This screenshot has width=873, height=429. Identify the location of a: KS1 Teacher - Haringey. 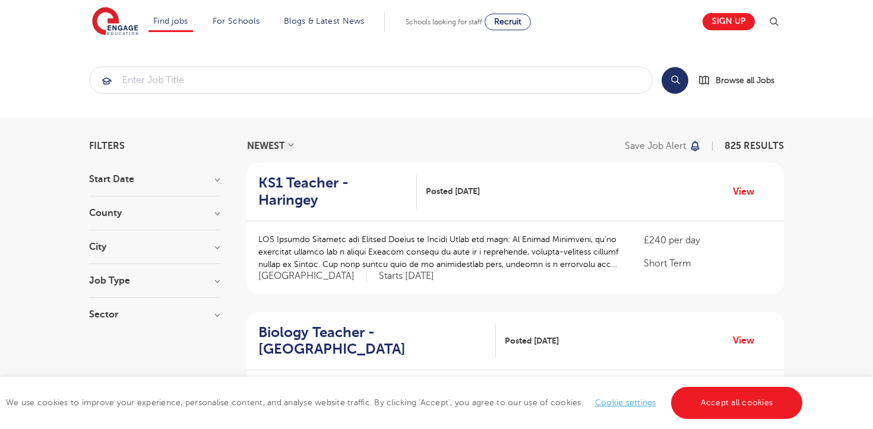
(337, 192).